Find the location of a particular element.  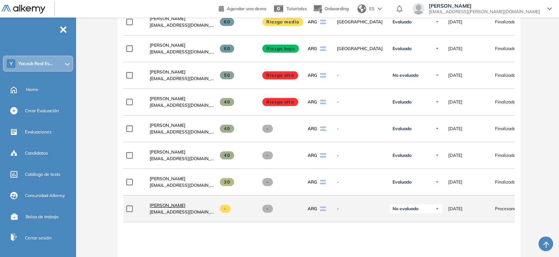

span: Tutoriales is located at coordinates (297, 8).